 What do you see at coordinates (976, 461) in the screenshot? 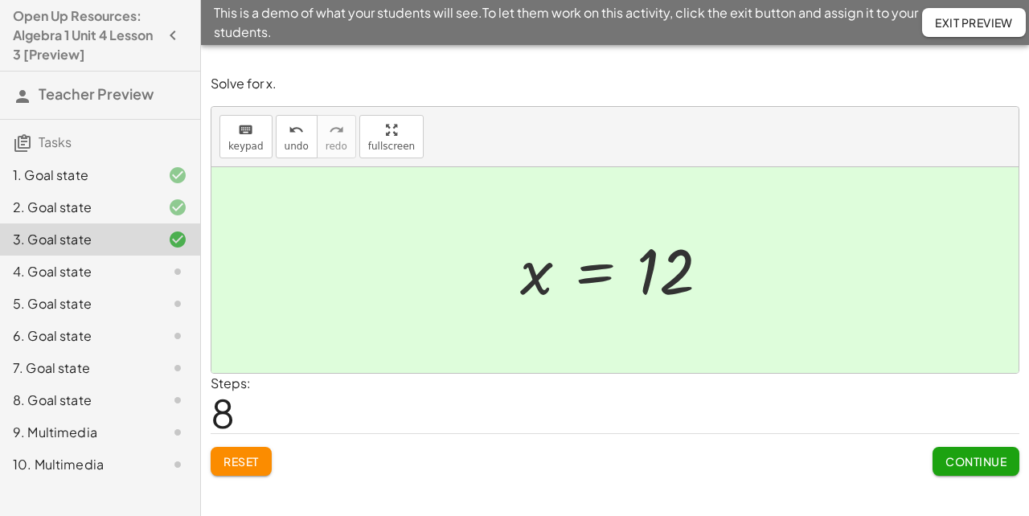
I see `span: Continue` at bounding box center [976, 461].